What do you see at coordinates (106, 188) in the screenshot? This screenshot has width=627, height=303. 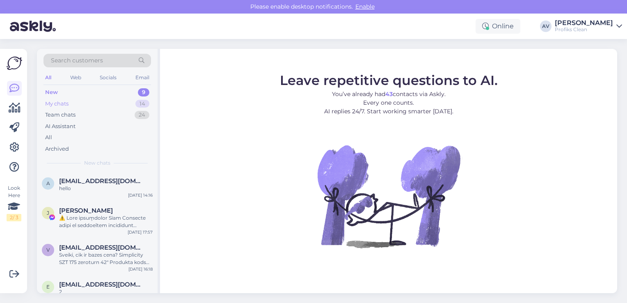 I see `div: hello` at bounding box center [106, 188].